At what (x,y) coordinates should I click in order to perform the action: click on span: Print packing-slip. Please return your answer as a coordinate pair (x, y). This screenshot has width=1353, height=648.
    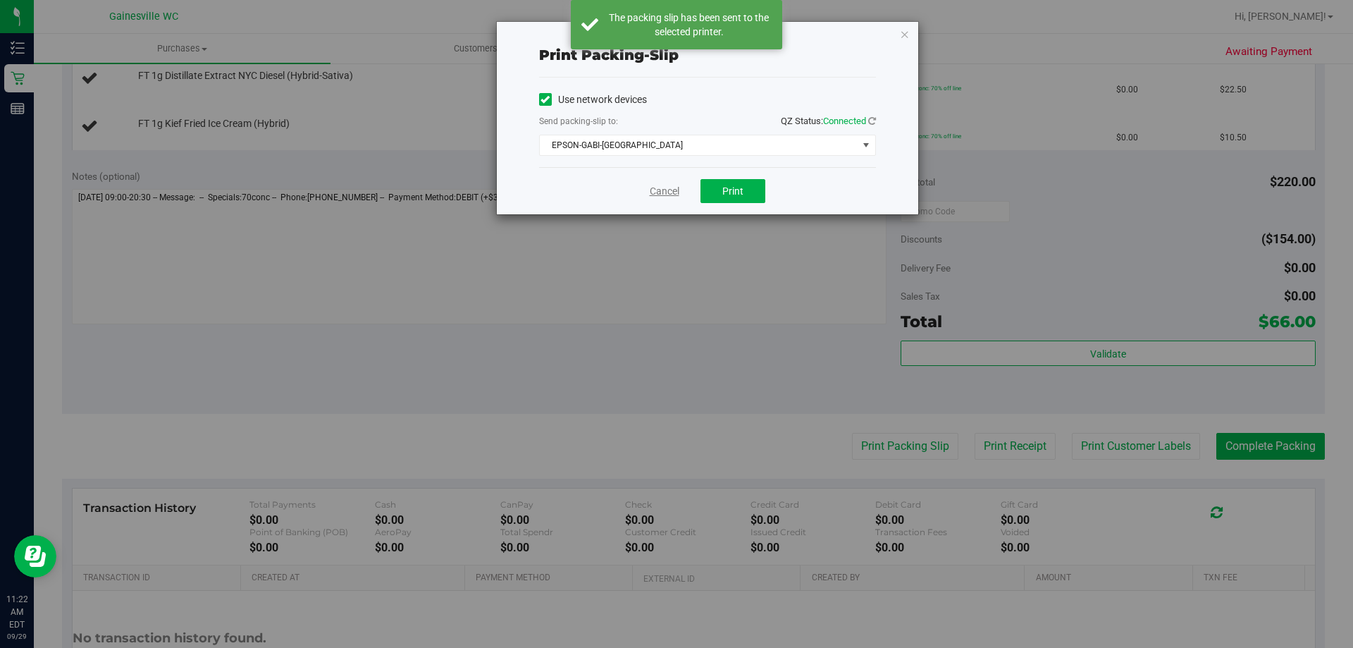
    Looking at the image, I should click on (609, 55).